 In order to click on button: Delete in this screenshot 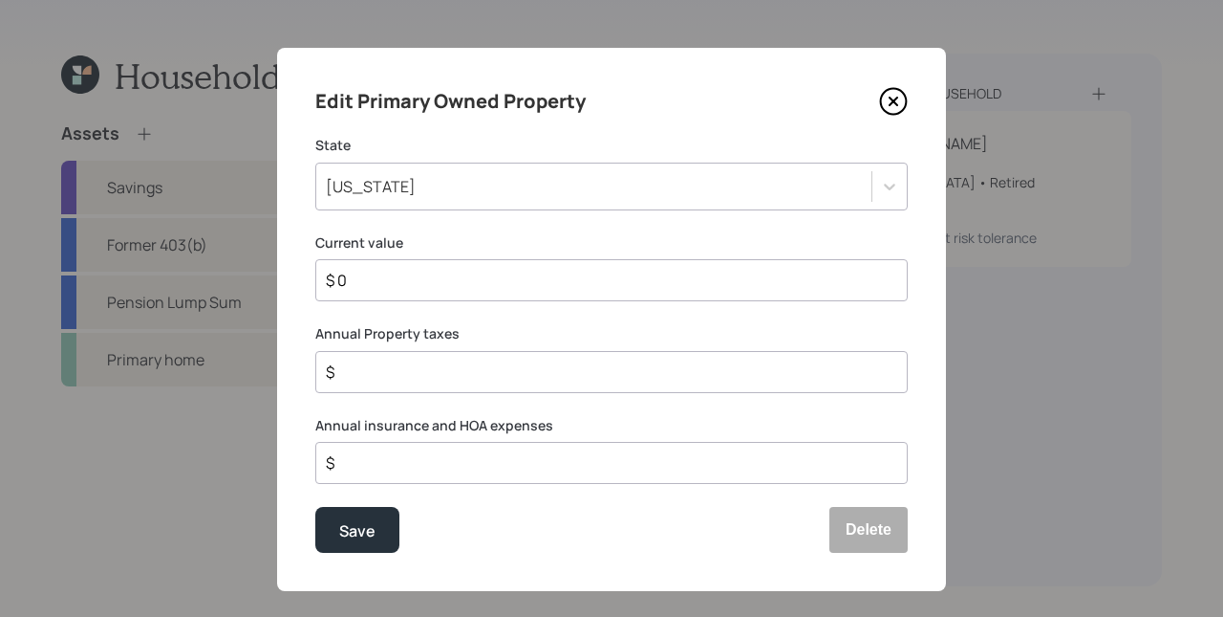, I will do `click(869, 530)`.